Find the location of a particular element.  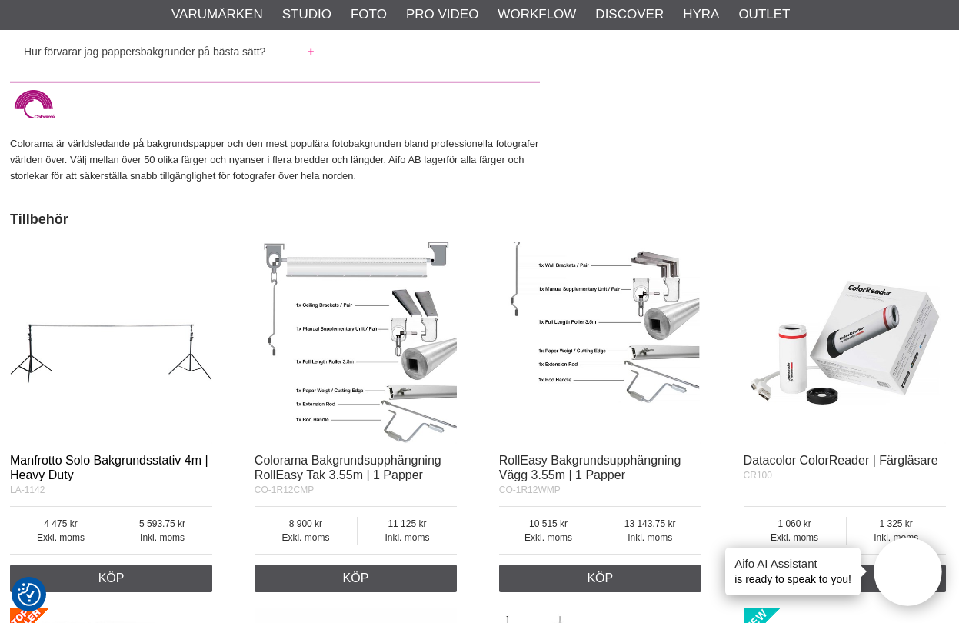

img: RollEasy Bakgrundsupphängning Vägg 3.55m | 1 Papper is located at coordinates (600, 342).